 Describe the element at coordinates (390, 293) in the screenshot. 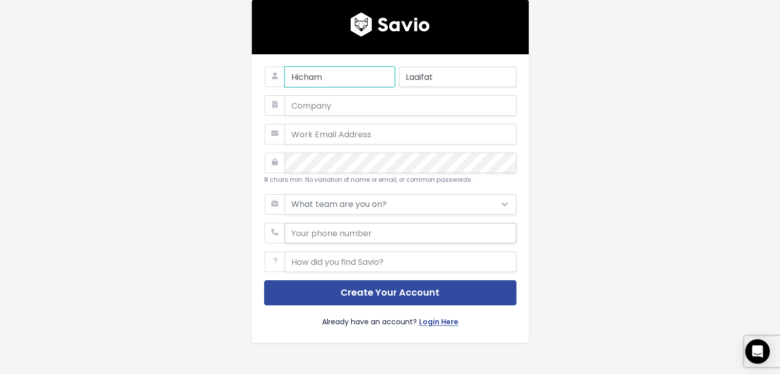

I see `button: Create Your Account` at that location.